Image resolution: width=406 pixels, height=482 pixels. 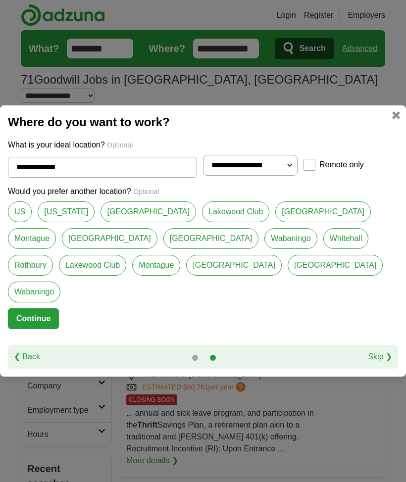 I want to click on a: ❮ Back, so click(x=27, y=357).